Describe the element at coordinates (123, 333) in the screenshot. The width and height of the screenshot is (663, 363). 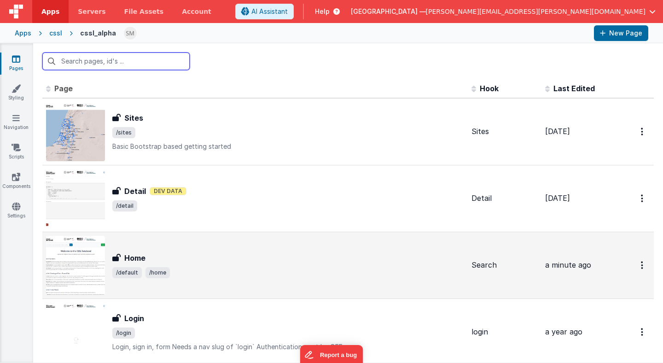
I see `span: /login` at that location.